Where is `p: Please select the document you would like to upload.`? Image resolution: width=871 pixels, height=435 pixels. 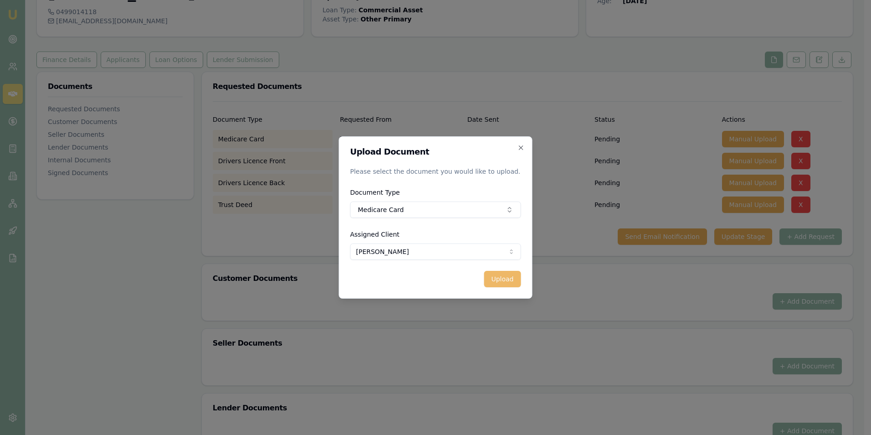
p: Please select the document you would like to upload. is located at coordinates (436, 171).